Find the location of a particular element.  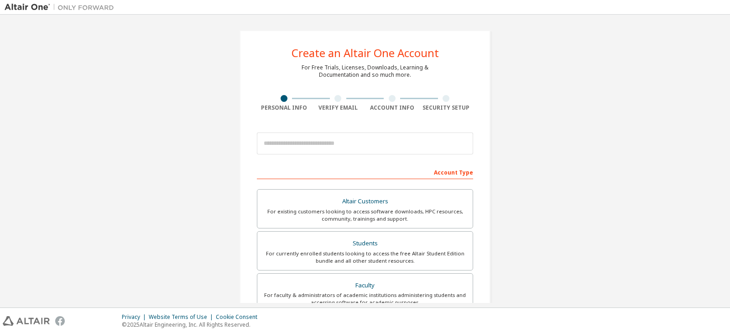

div: Verify Email is located at coordinates (338, 108).